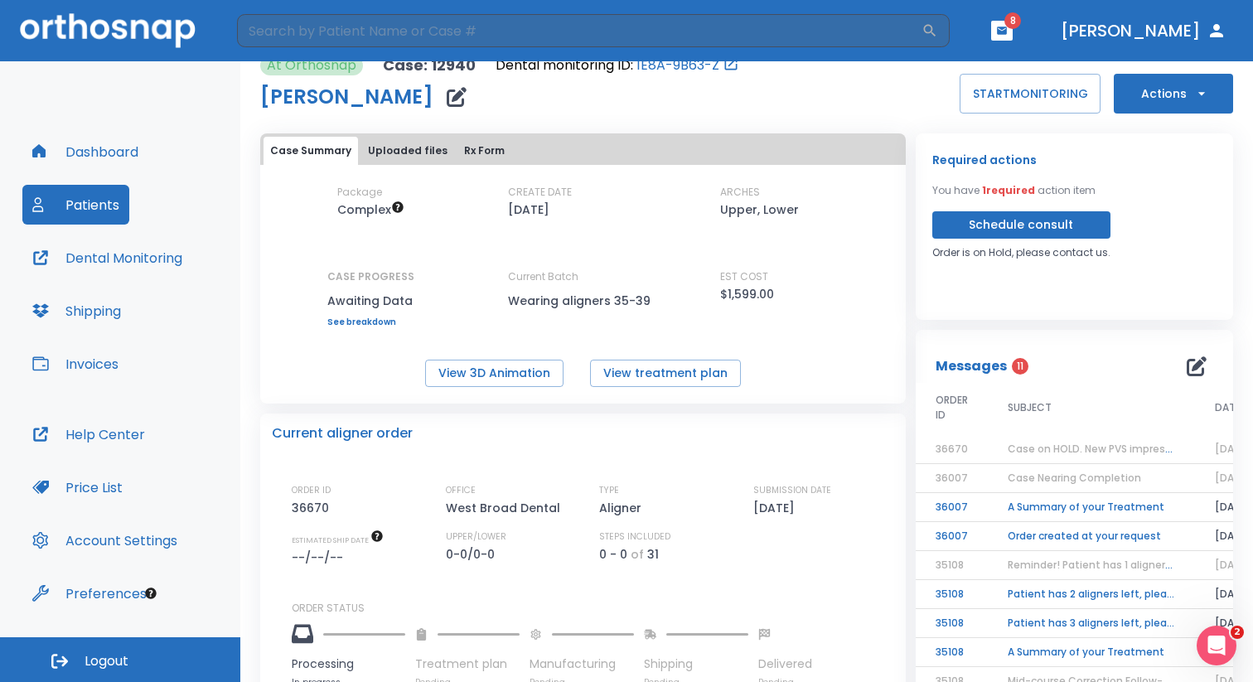  I want to click on span: 8, so click(1012, 21).